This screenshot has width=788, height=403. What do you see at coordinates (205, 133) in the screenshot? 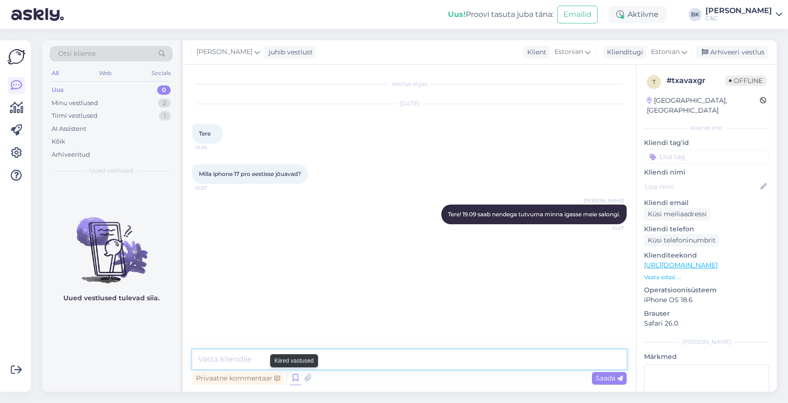
I see `span: Tere` at bounding box center [205, 133].